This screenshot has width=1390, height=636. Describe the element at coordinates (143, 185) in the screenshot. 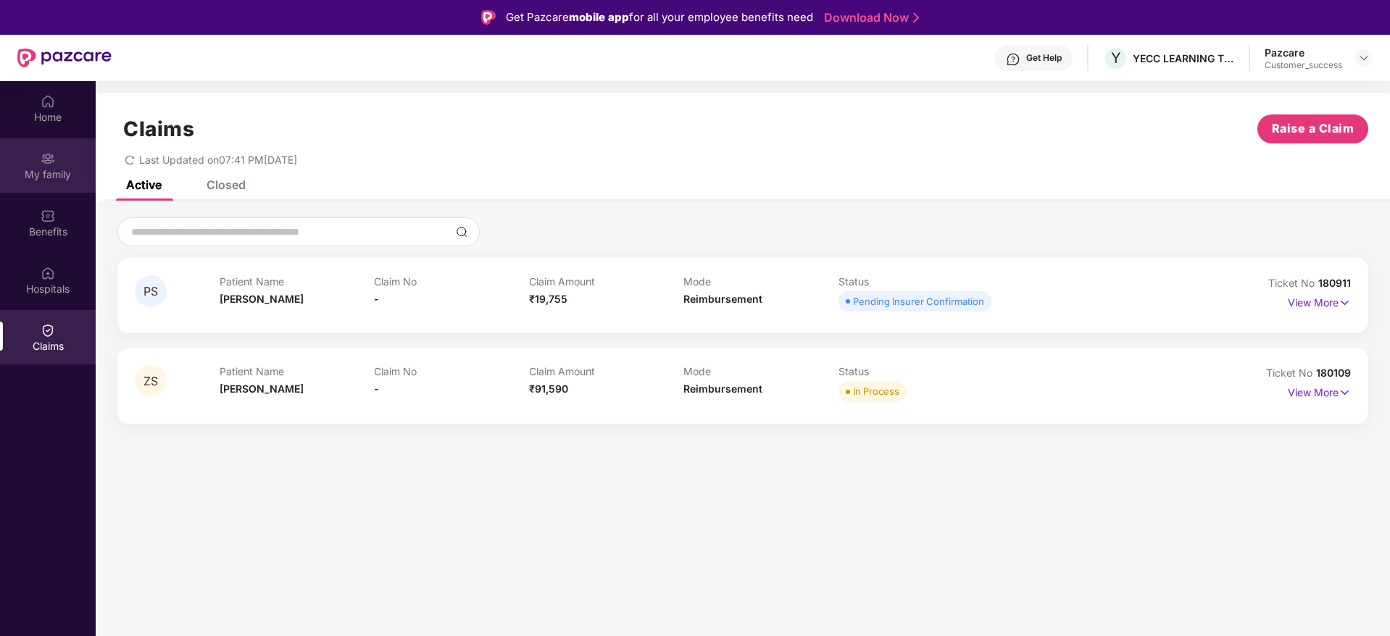

I see `div: Active` at that location.